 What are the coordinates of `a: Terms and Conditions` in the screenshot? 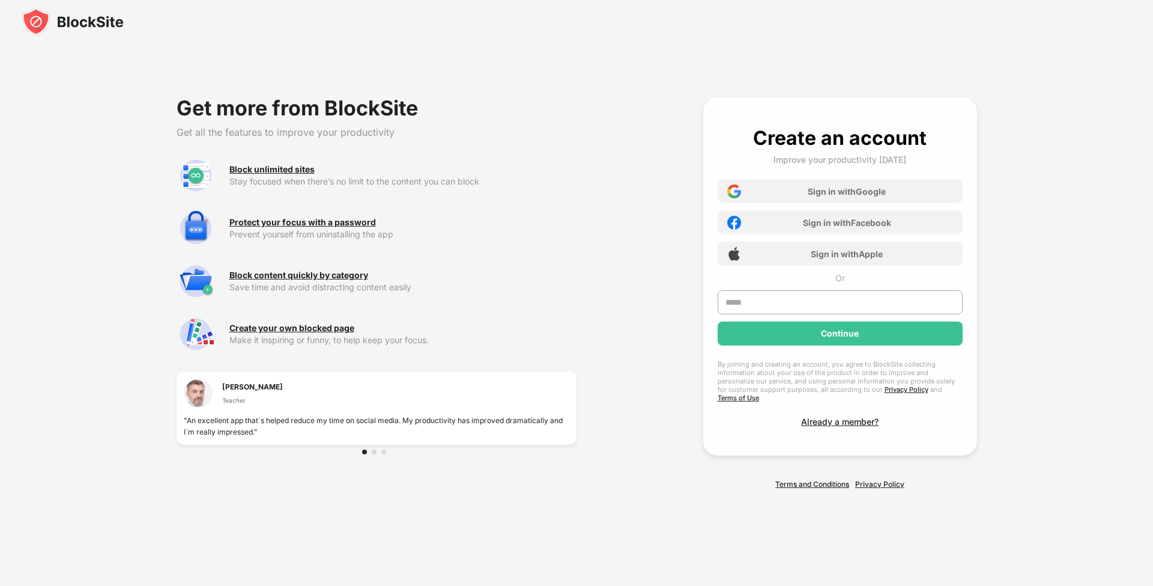 It's located at (812, 483).